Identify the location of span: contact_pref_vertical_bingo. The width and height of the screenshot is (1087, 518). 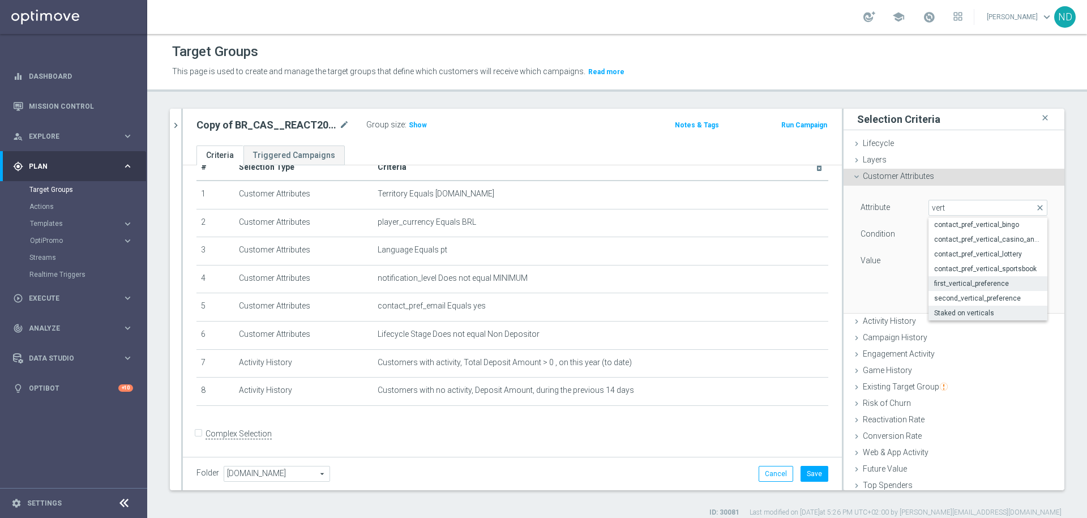
(988, 225).